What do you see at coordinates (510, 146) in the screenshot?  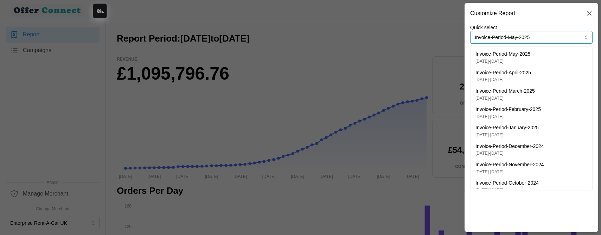 I see `p: Invoice-Period-December-2024` at bounding box center [510, 146].